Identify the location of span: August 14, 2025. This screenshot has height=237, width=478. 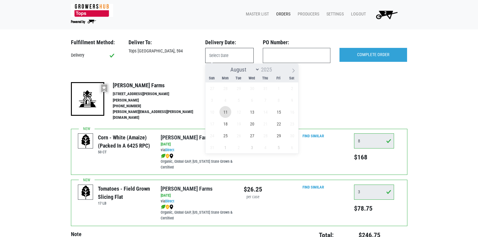
(265, 112).